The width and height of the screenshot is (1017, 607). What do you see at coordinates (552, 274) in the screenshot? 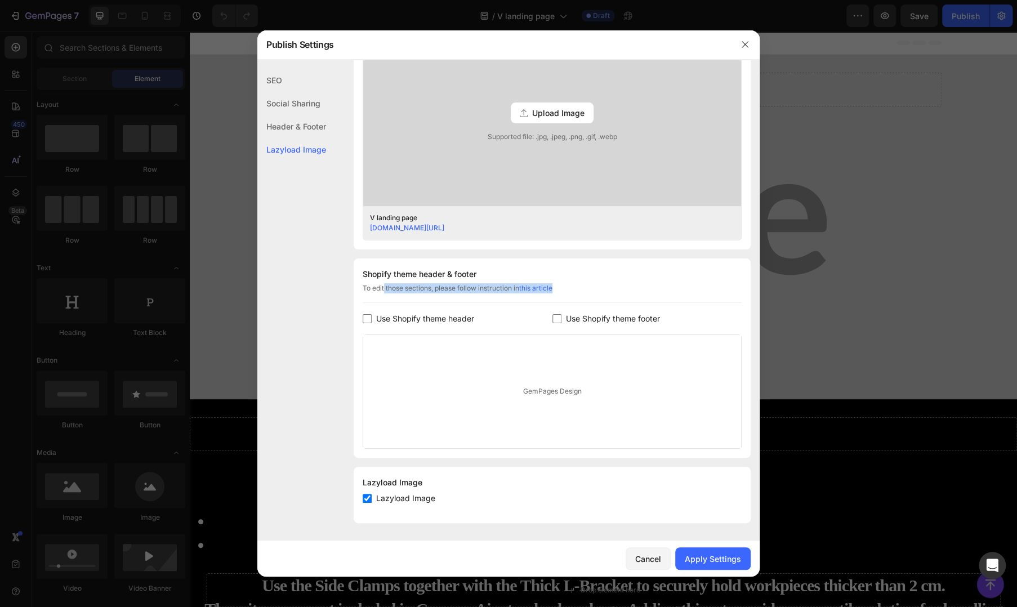
I see `div: Shopify theme header & footer` at bounding box center [552, 274].